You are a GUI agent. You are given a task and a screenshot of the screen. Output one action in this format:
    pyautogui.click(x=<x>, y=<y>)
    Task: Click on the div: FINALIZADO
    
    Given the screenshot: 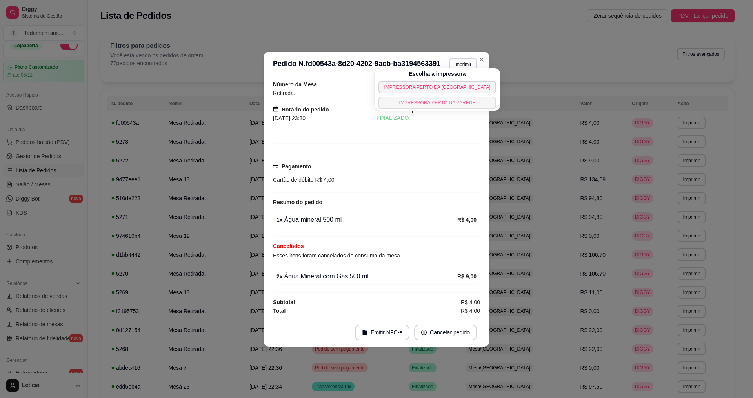 What is the action you would take?
    pyautogui.click(x=428, y=118)
    